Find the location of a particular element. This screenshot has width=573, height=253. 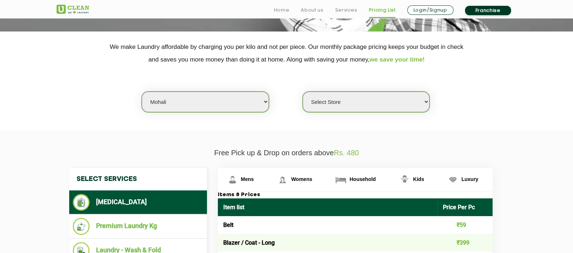

td: ₹59 is located at coordinates (465, 225).